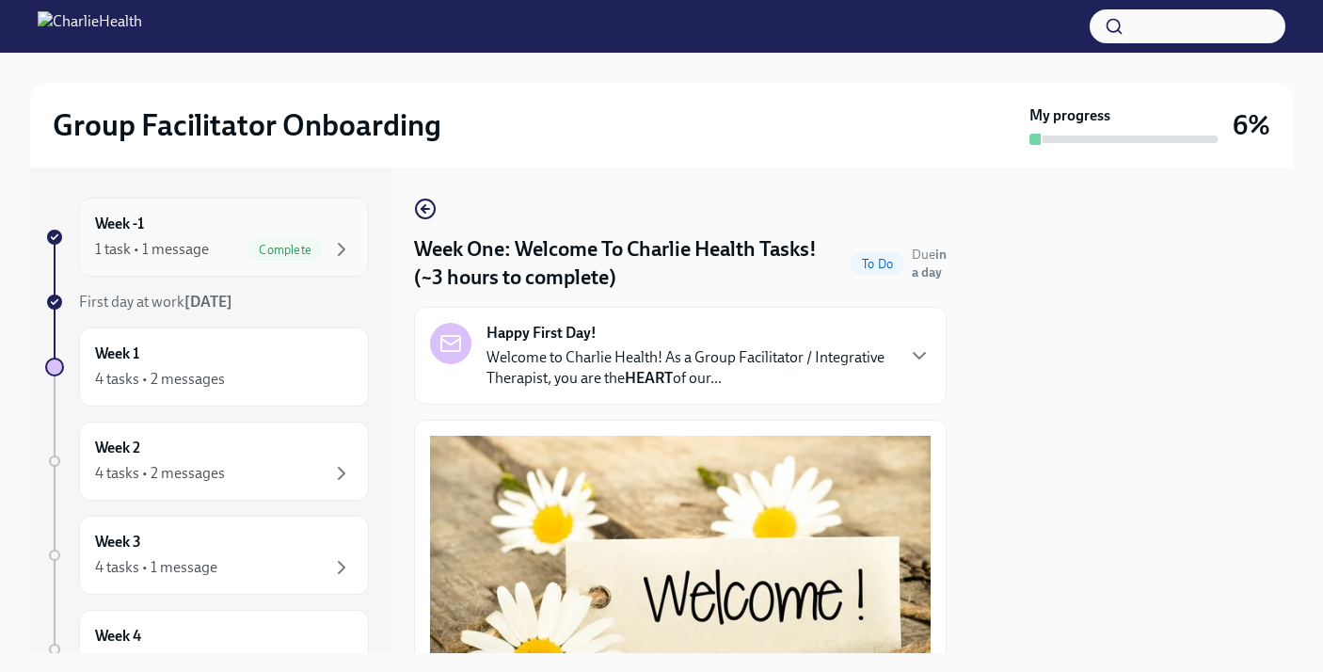  What do you see at coordinates (151, 249) in the screenshot?
I see `div: 1 task • 1 message` at bounding box center [151, 249].